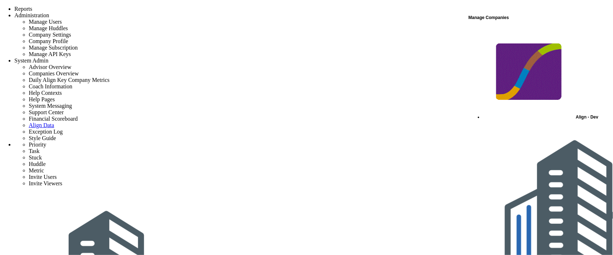 The height and width of the screenshot is (255, 613). I want to click on span: Financial Scoreboard, so click(53, 119).